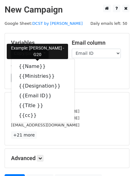  Describe the element at coordinates (98, 43) in the screenshot. I see `h5: Email column` at that location.